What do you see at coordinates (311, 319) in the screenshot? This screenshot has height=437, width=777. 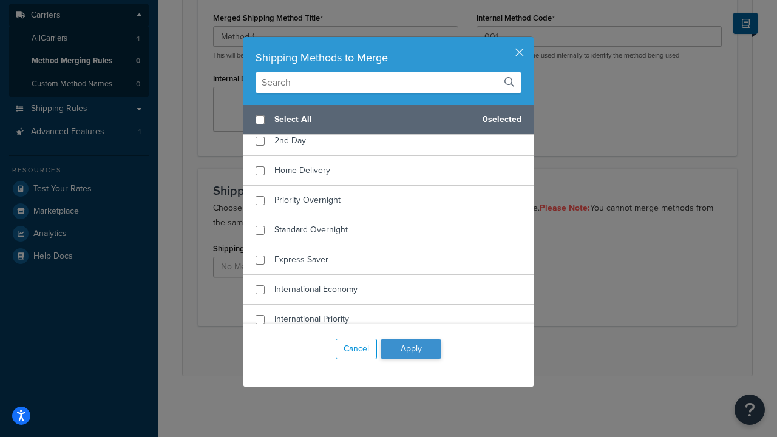 I see `span: International Priority` at bounding box center [311, 319].